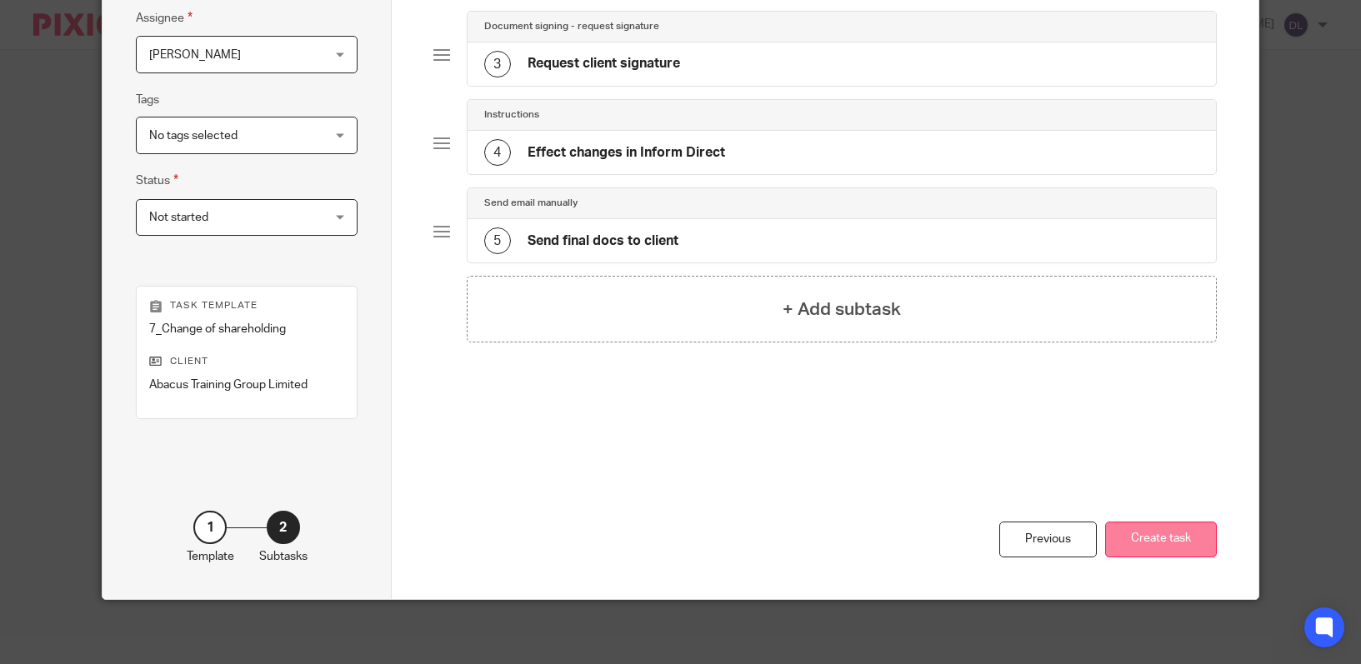 This screenshot has width=1361, height=664. What do you see at coordinates (283, 528) in the screenshot?
I see `div: 2` at bounding box center [283, 528].